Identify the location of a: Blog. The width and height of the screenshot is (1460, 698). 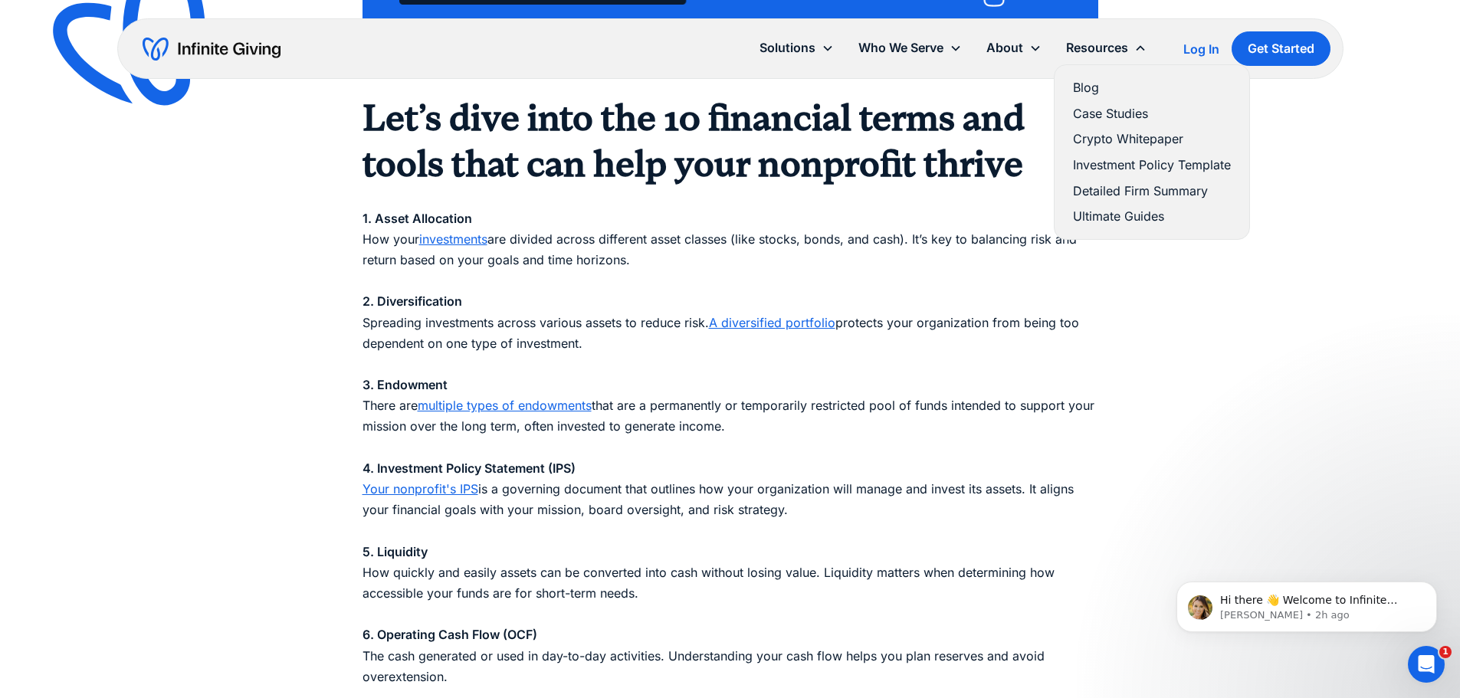
(1152, 87).